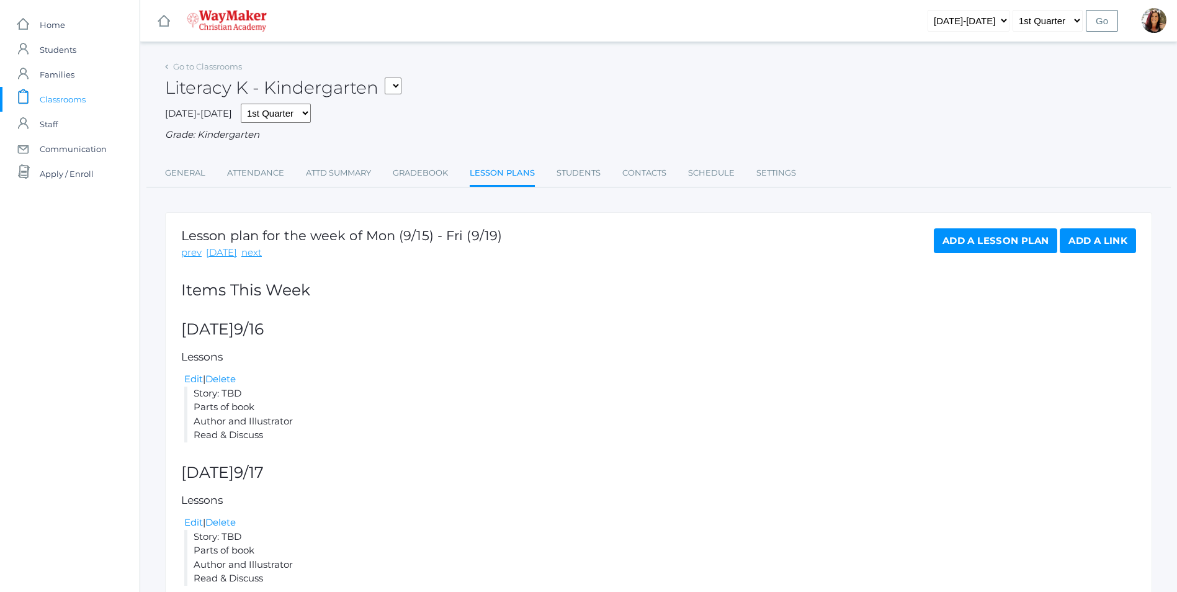 This screenshot has height=592, width=1177. Describe the element at coordinates (644, 173) in the screenshot. I see `a: Contacts` at that location.